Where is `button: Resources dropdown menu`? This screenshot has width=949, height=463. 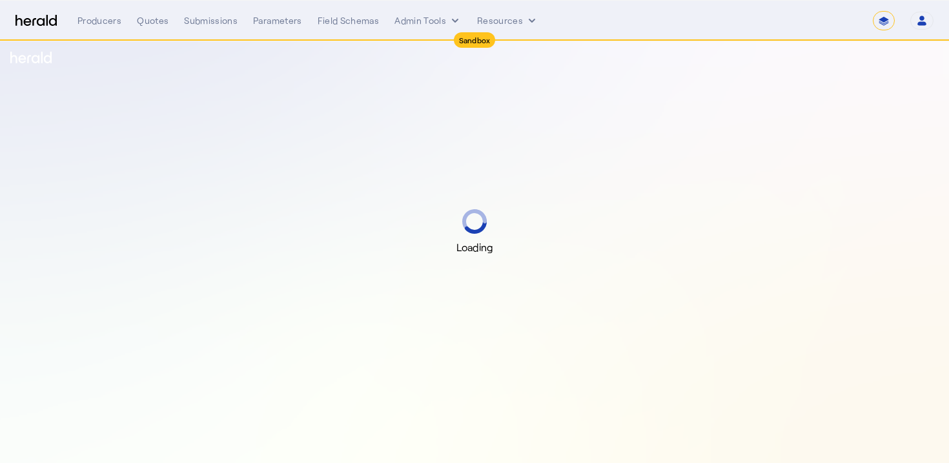 button: Resources dropdown menu is located at coordinates (507, 21).